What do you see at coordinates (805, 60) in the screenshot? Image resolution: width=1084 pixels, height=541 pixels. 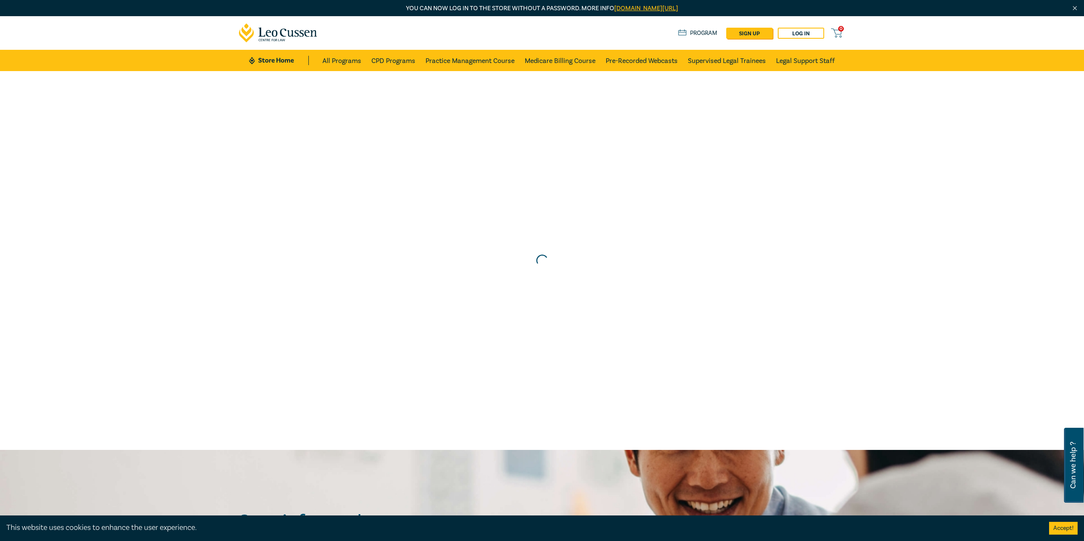 I see `a: Legal Support Staff` at bounding box center [805, 60].